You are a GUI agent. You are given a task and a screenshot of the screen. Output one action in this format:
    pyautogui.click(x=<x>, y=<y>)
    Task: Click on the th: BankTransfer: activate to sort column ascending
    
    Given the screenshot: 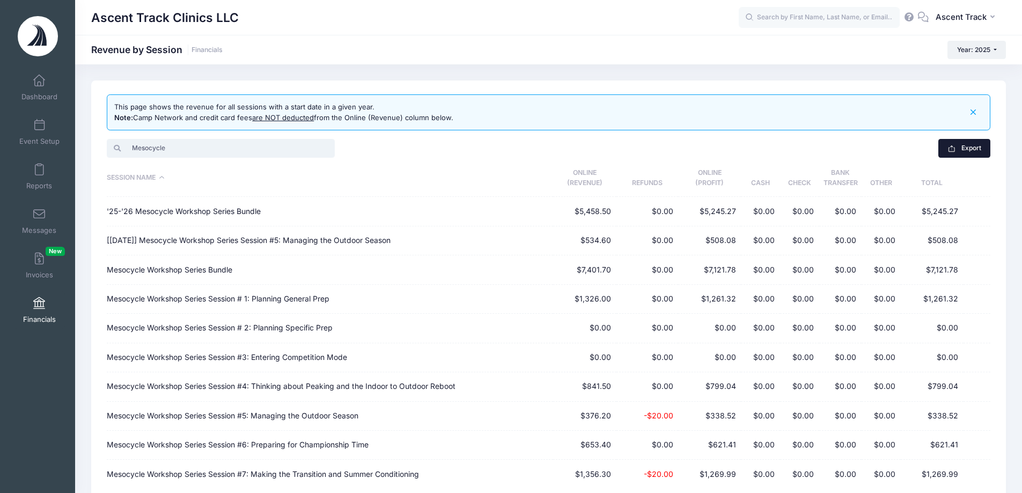 What is the action you would take?
    pyautogui.click(x=840, y=178)
    